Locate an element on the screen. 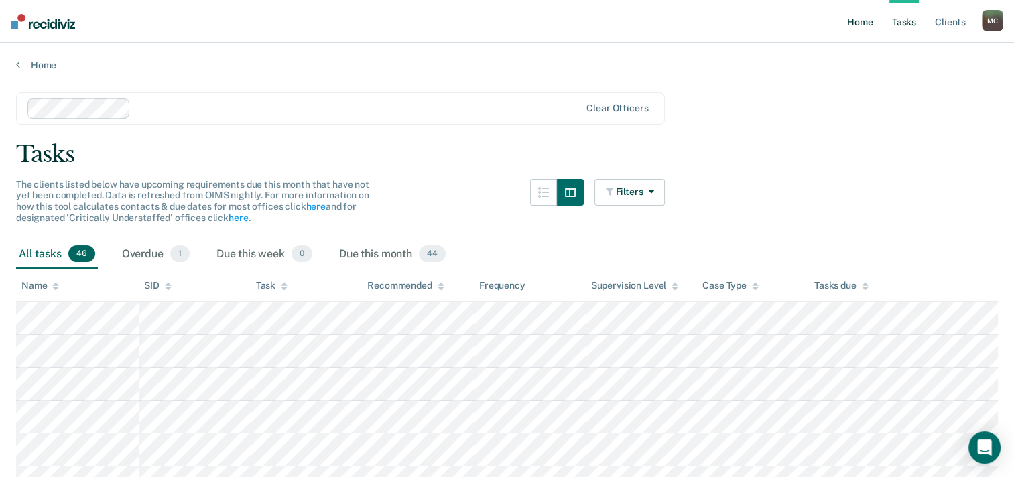 The image size is (1014, 477). div: M C is located at coordinates (993, 21).